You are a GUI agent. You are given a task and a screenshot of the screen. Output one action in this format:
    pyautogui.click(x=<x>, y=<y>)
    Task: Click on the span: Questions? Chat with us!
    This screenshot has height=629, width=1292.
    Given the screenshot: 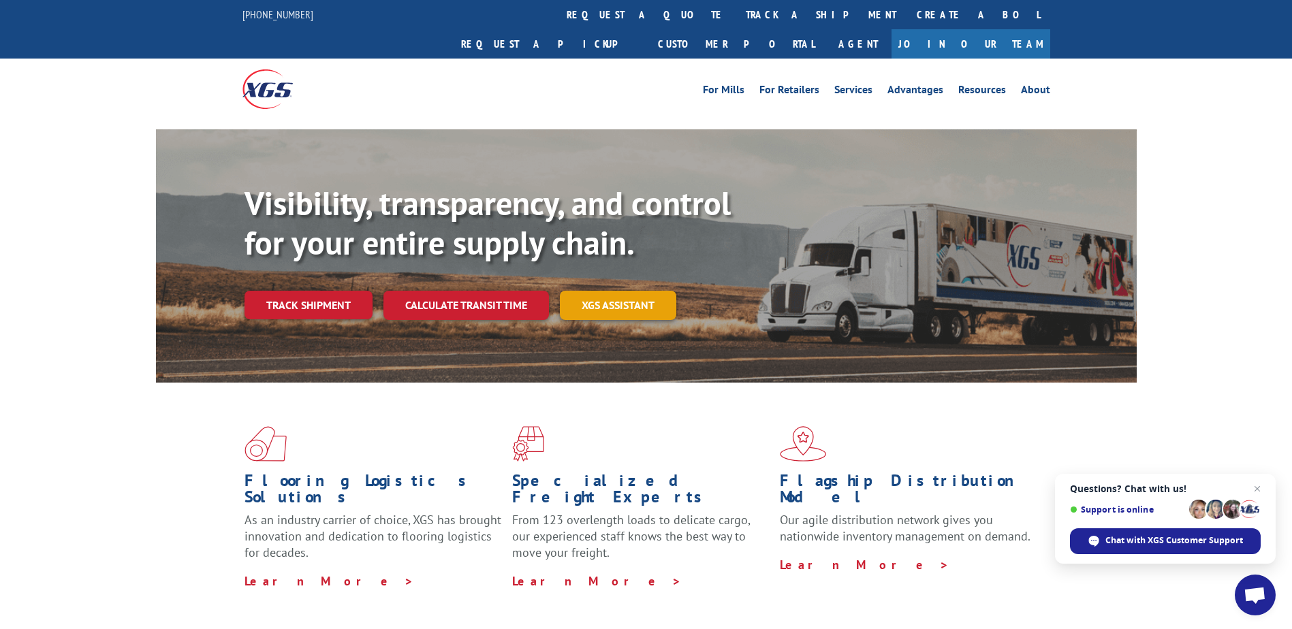 What is the action you would take?
    pyautogui.click(x=1165, y=489)
    